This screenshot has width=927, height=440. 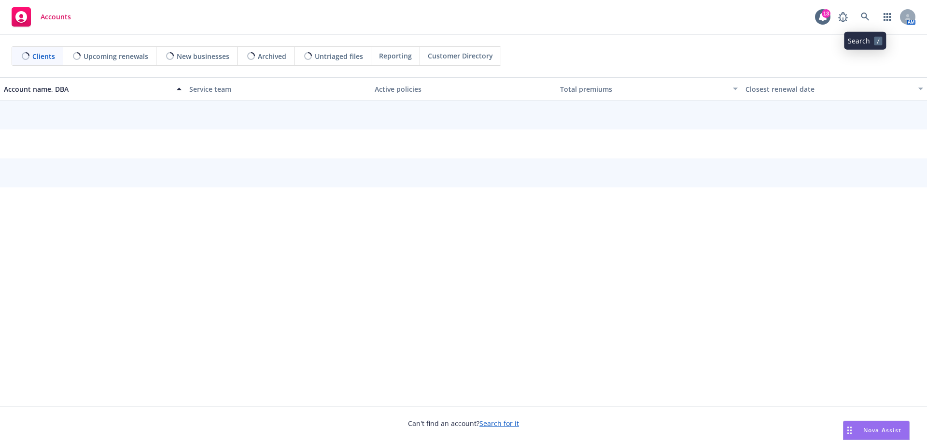 What do you see at coordinates (849, 430) in the screenshot?
I see `div: Drag to move` at bounding box center [849, 430].